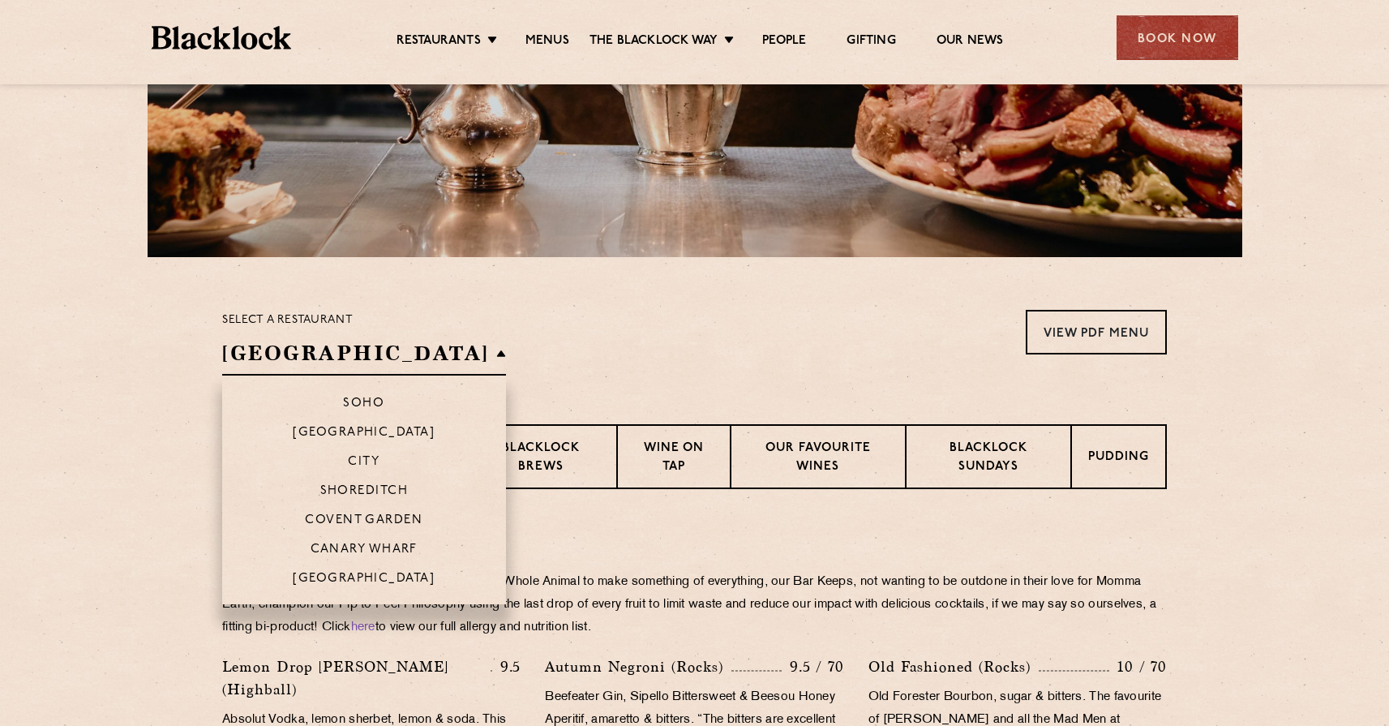  What do you see at coordinates (547, 42) in the screenshot?
I see `a: Menus` at bounding box center [547, 42].